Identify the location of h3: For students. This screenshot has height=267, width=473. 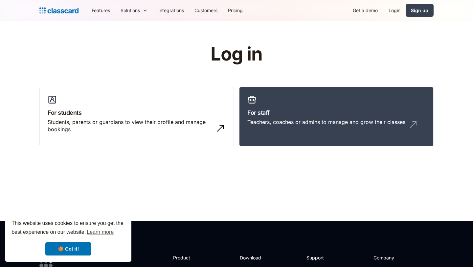
(137, 112).